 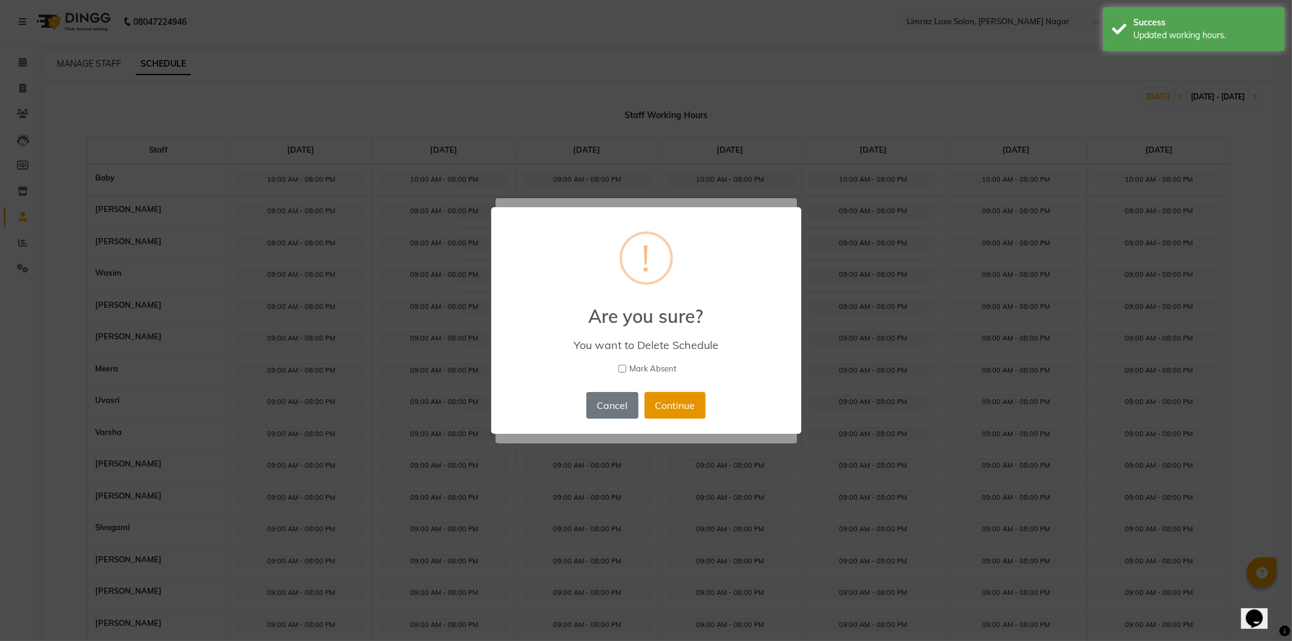 I want to click on button: Continue, so click(x=675, y=405).